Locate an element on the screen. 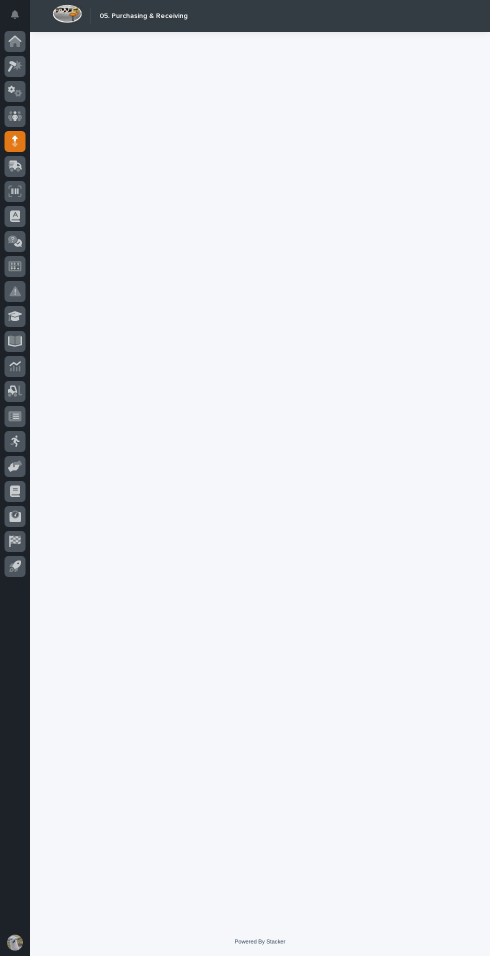  a: Powered By Stacker is located at coordinates (260, 942).